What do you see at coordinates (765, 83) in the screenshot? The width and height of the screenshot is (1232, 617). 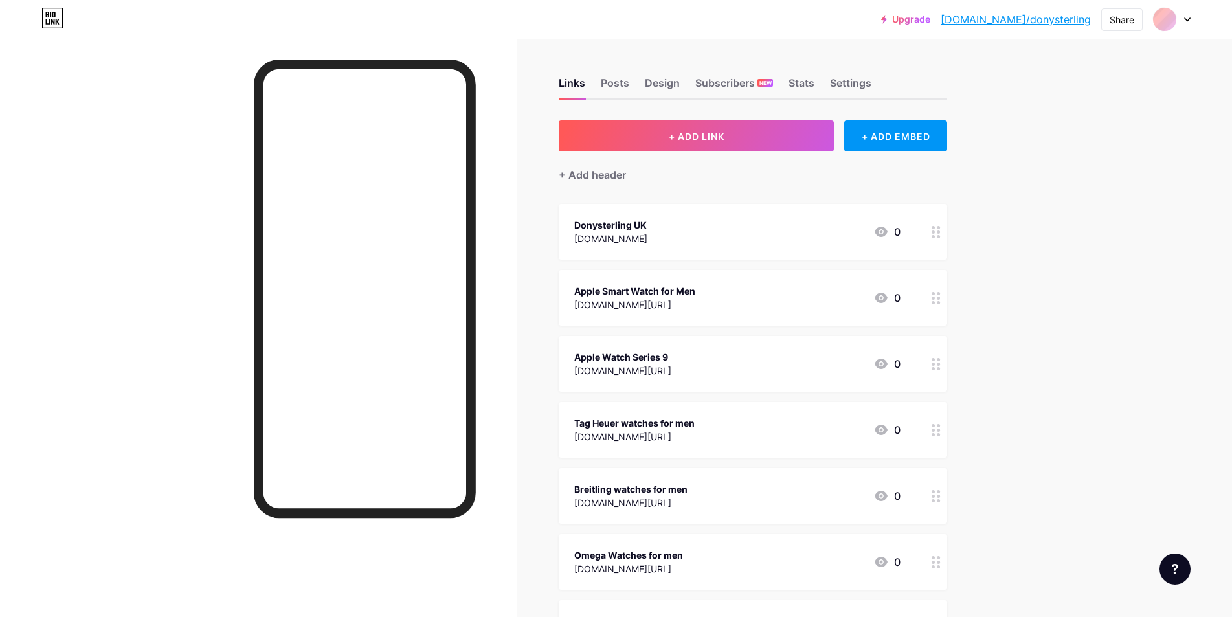 I see `span: NEW` at bounding box center [765, 83].